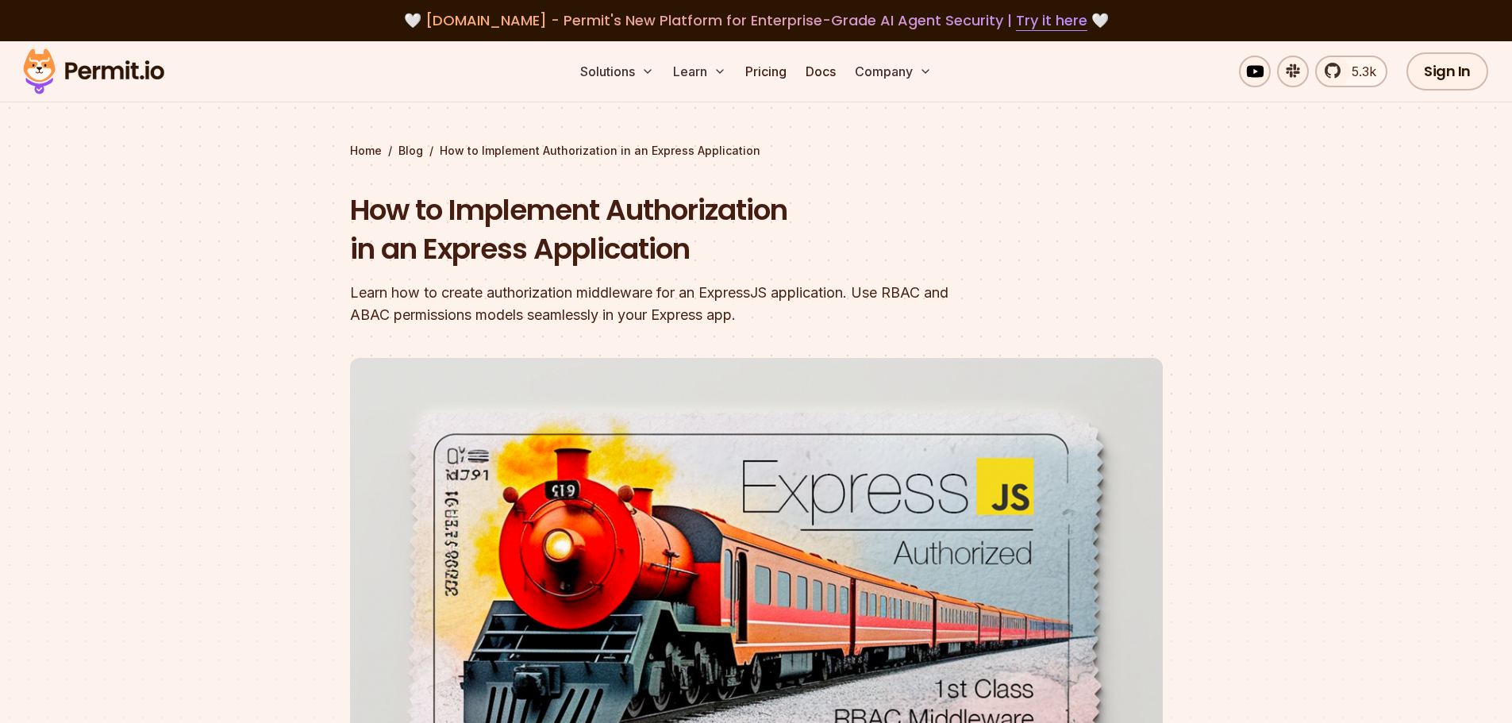  Describe the element at coordinates (617, 71) in the screenshot. I see `button: Solutions` at that location.